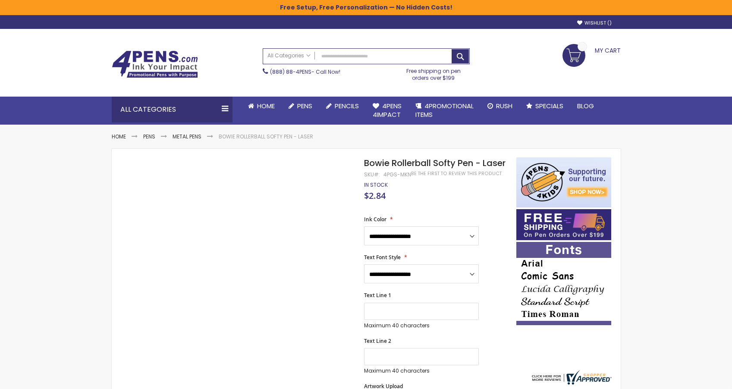  What do you see at coordinates (564, 183) in the screenshot?
I see `img: 4pens 4 kids` at bounding box center [564, 183].